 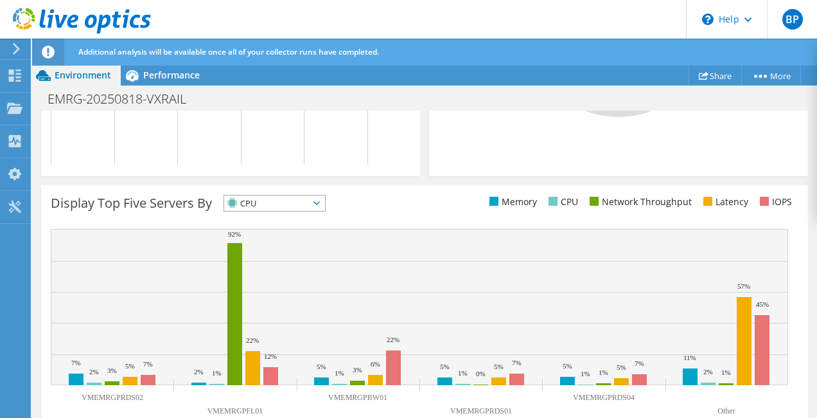 I want to click on span: CPU, so click(x=267, y=203).